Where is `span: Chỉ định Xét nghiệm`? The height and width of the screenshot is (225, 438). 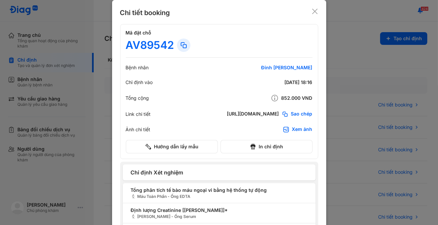
span: Chỉ định Xét nghiệm is located at coordinates (219, 172).